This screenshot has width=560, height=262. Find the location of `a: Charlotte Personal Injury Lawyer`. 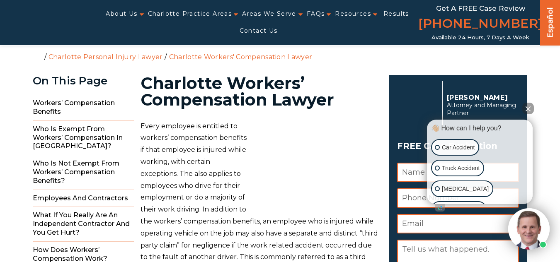

a: Charlotte Personal Injury Lawyer is located at coordinates (106, 57).